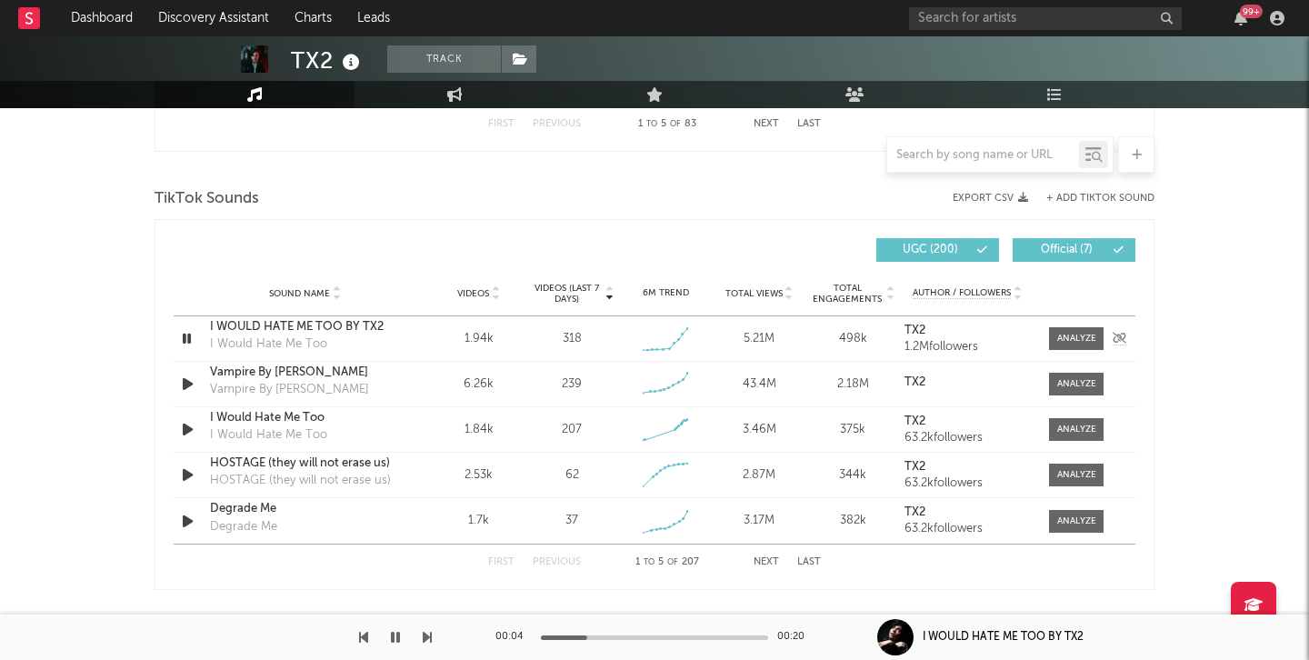 The image size is (1309, 660). Describe the element at coordinates (852, 384) in the screenshot. I see `div: 2.18M` at that location.